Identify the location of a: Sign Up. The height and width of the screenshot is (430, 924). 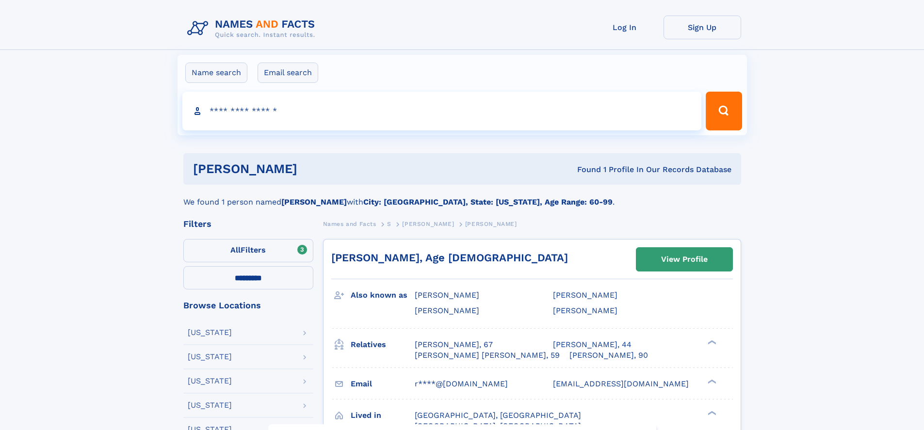
(702, 27).